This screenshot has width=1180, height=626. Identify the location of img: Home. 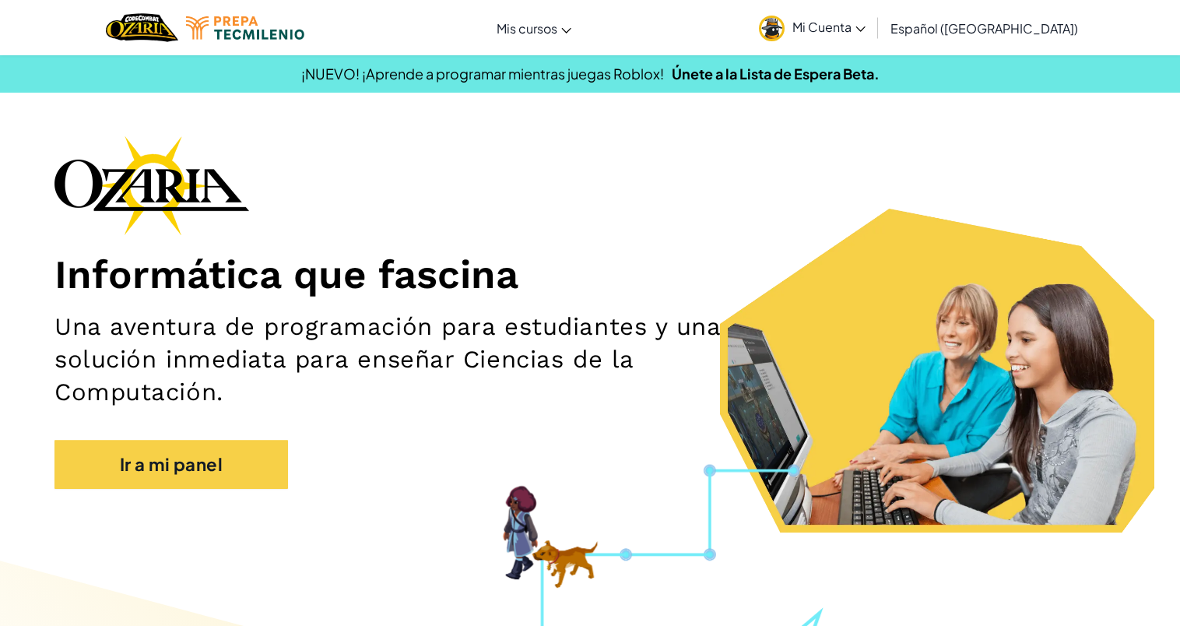
(142, 27).